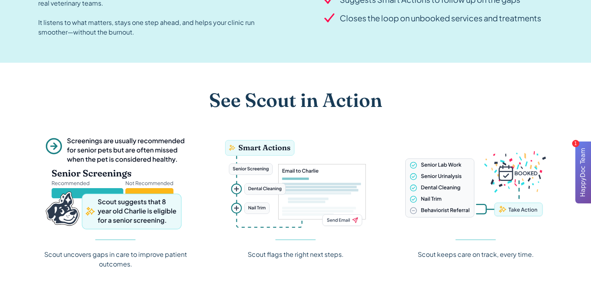 The height and width of the screenshot is (283, 591). What do you see at coordinates (296, 100) in the screenshot?
I see `h2: See Scout in Action` at bounding box center [296, 100].